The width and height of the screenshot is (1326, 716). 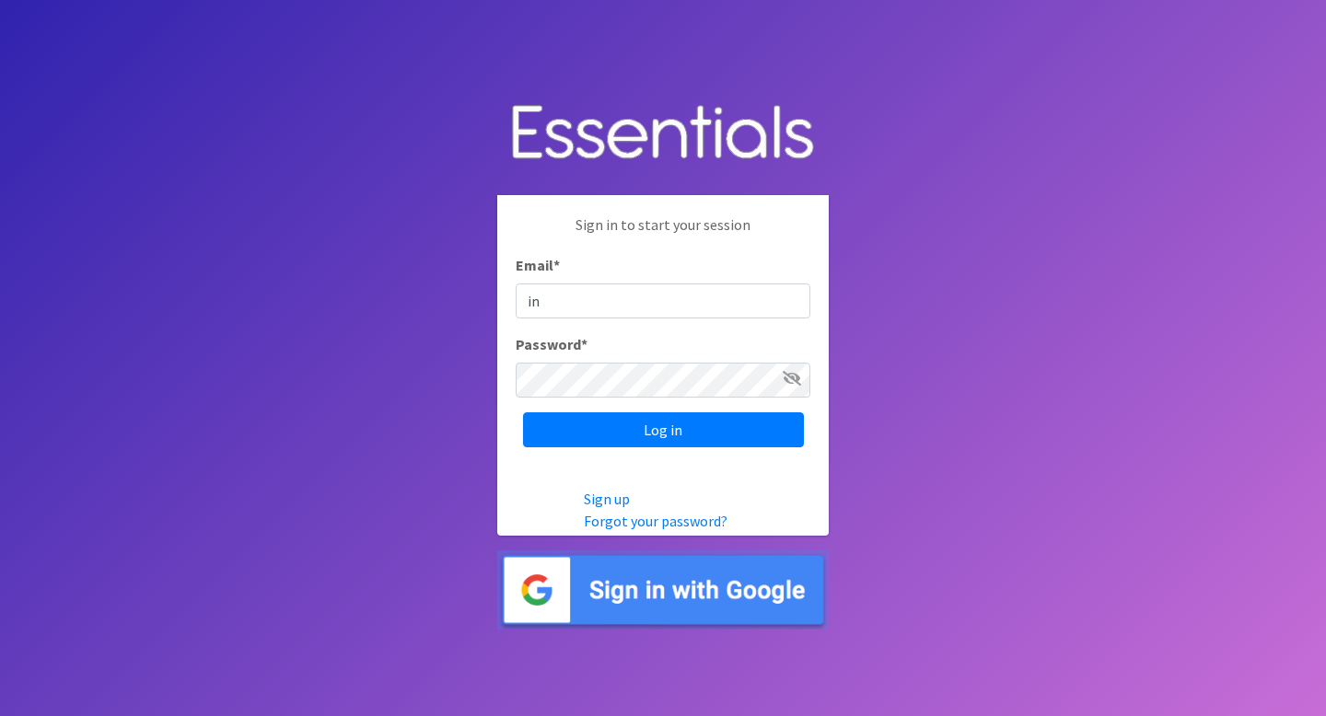 I want to click on label: Password, so click(x=552, y=344).